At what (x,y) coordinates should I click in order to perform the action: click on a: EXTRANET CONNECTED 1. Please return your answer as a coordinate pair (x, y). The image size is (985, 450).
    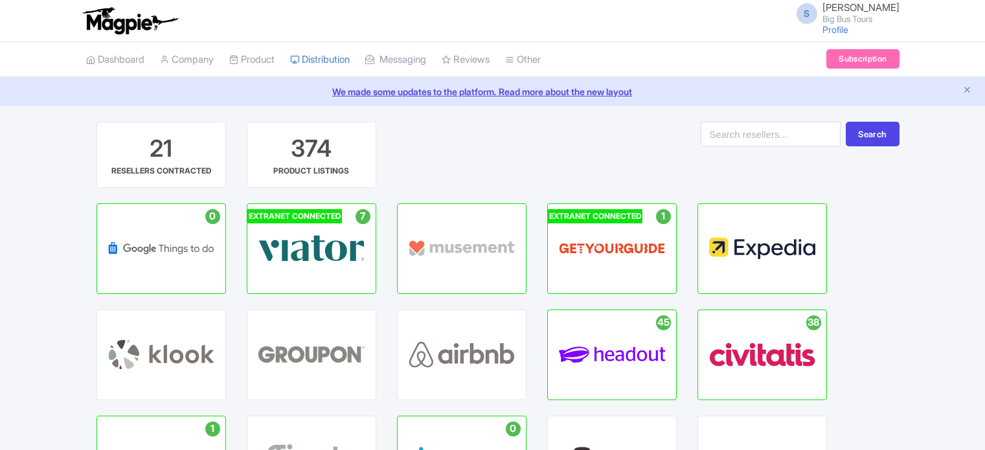
    Looking at the image, I should click on (612, 249).